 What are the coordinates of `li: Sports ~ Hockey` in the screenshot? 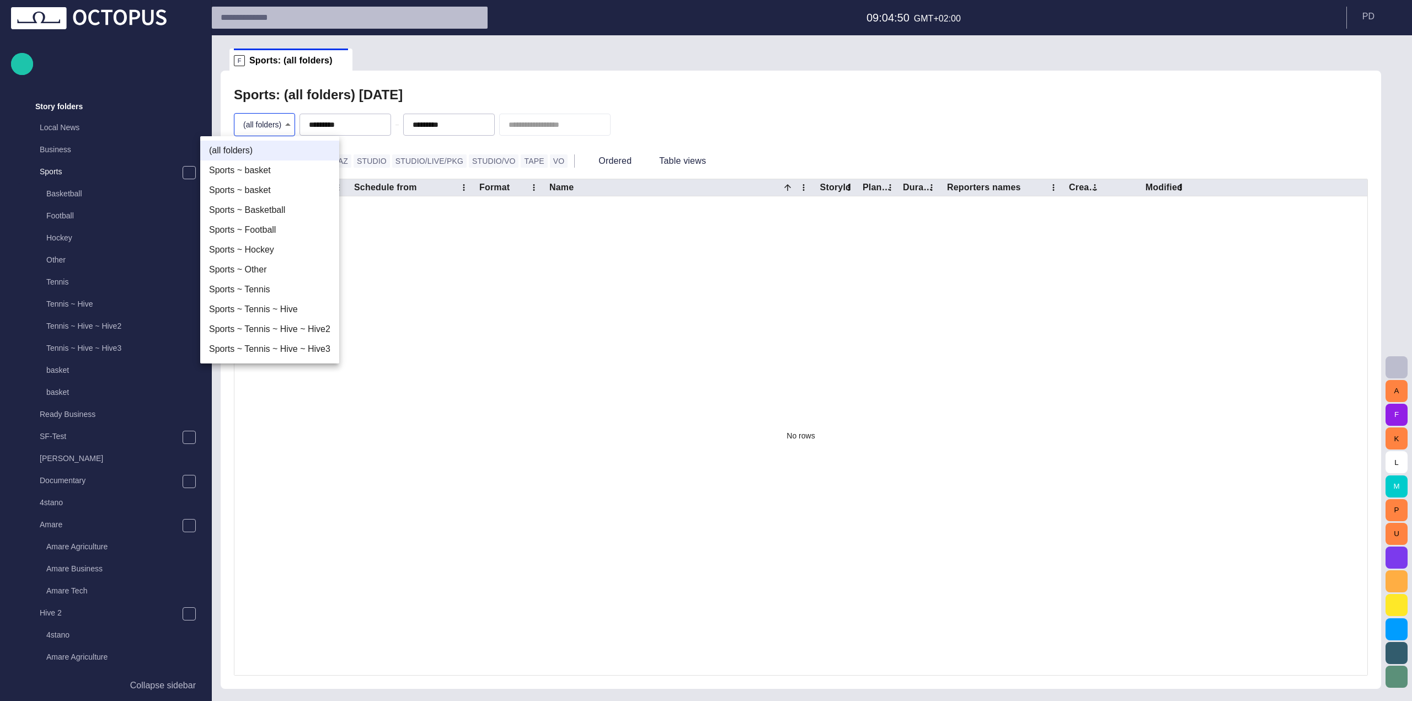 It's located at (270, 250).